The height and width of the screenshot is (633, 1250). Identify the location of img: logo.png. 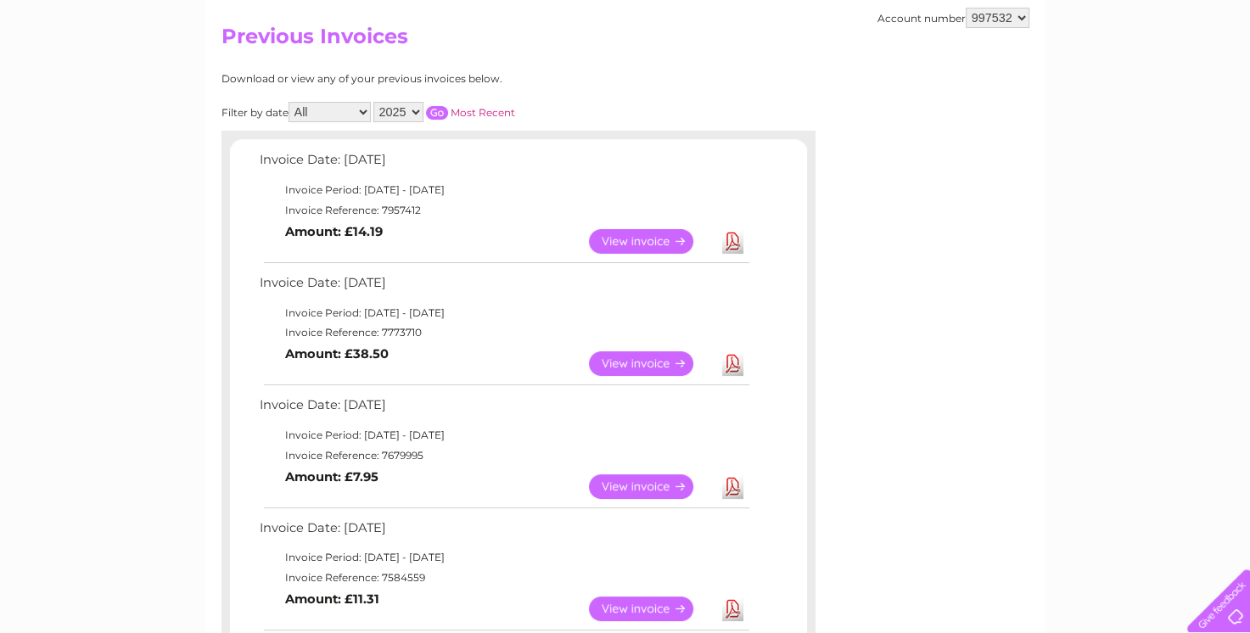
(87, 70).